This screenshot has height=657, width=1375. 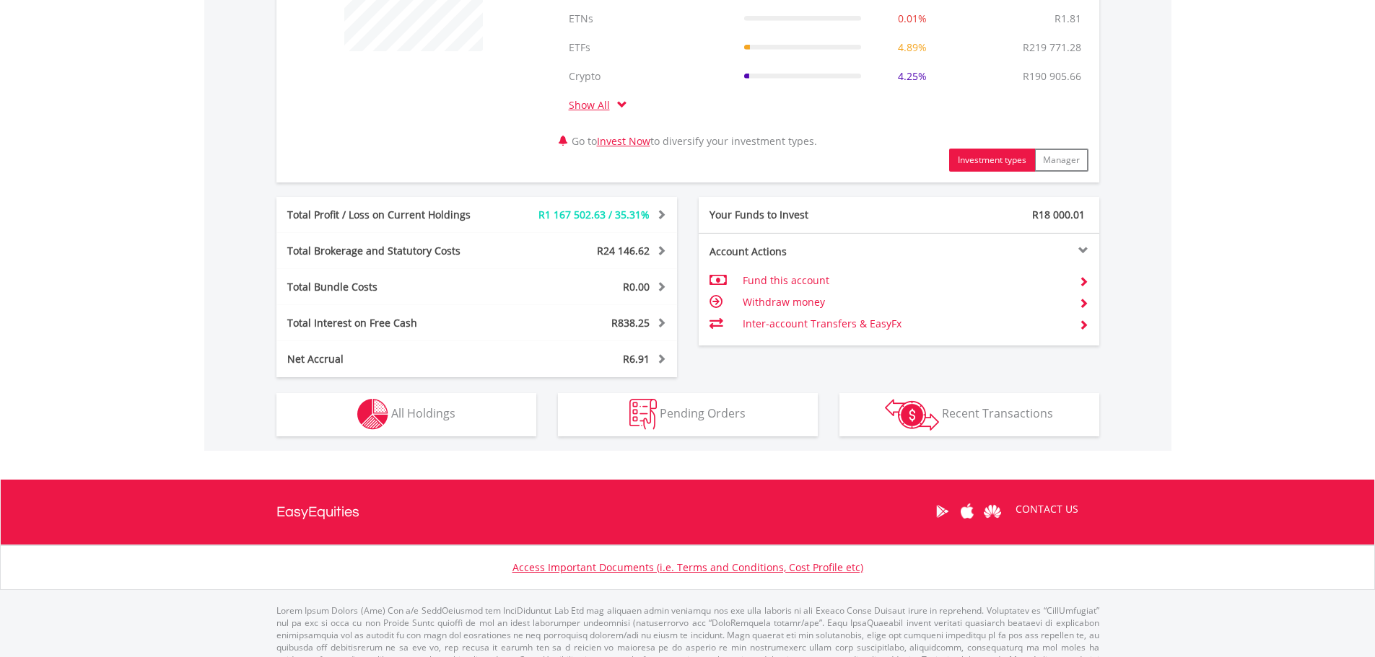 What do you see at coordinates (317, 512) in the screenshot?
I see `div: EasyEquities` at bounding box center [317, 512].